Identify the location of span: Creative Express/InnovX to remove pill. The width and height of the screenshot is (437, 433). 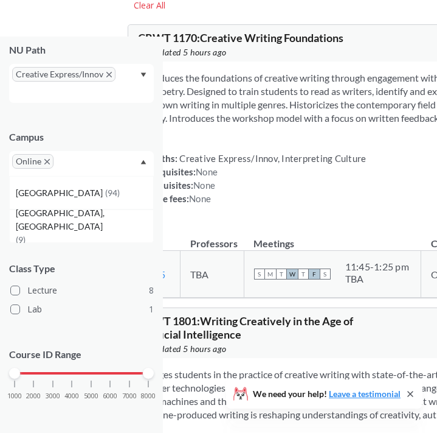
(64, 74).